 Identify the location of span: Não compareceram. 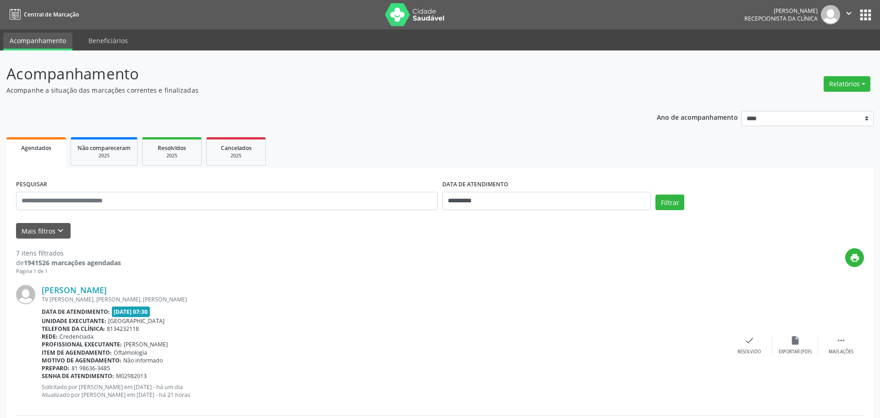
(104, 148).